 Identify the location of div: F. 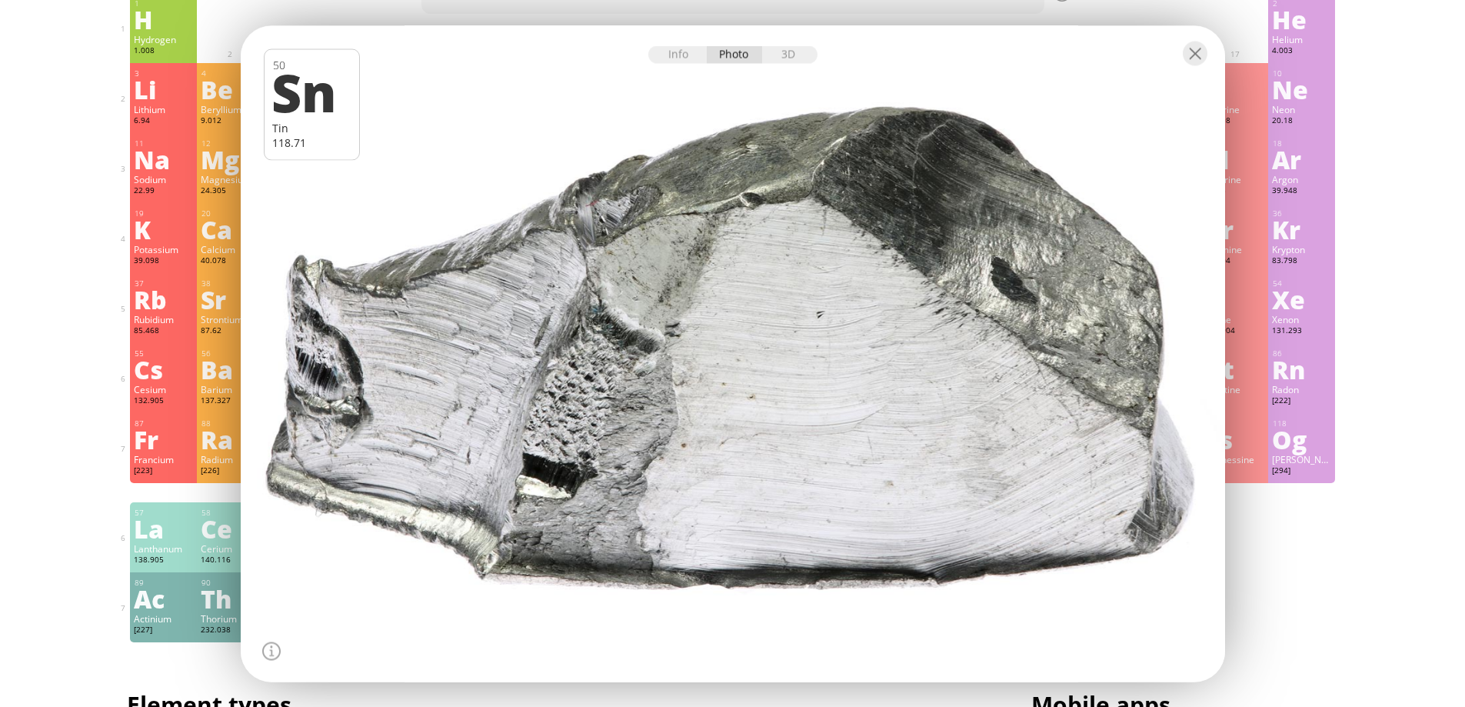
(1234, 89).